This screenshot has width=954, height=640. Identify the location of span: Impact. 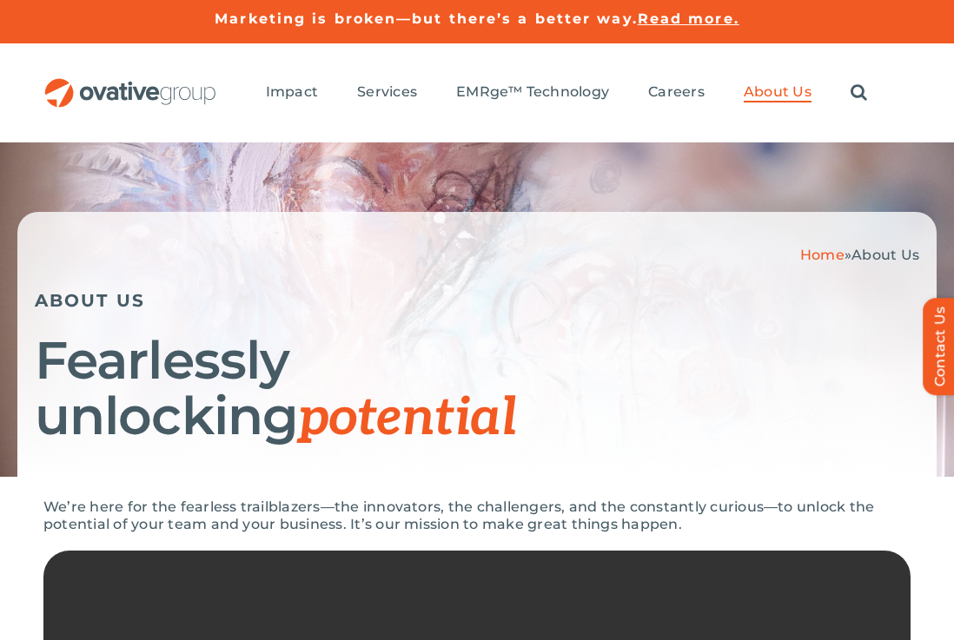
(292, 92).